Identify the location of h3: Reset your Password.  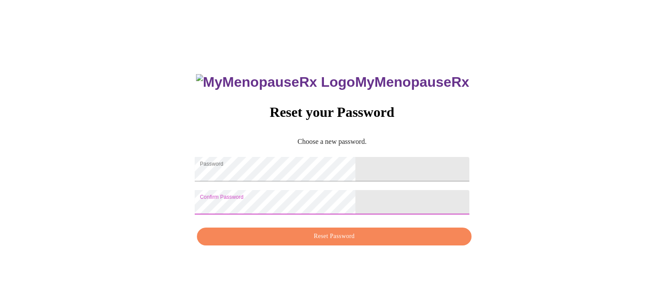
(332, 112).